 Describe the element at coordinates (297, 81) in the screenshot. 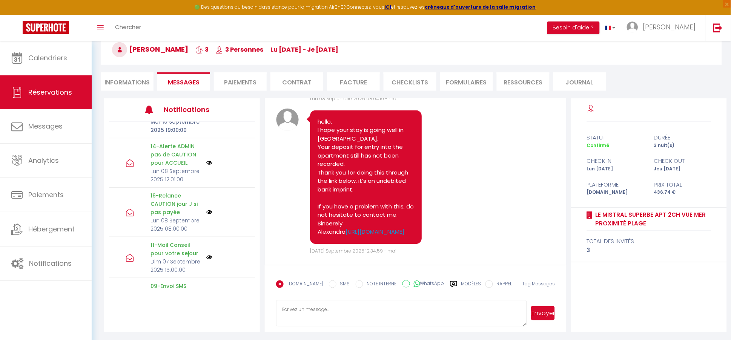

I see `li: Contrat` at that location.